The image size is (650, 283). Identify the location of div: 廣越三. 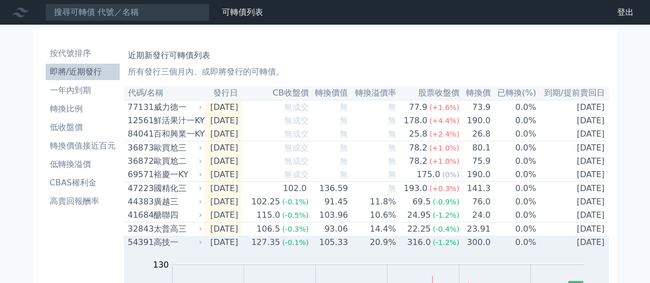
(177, 202).